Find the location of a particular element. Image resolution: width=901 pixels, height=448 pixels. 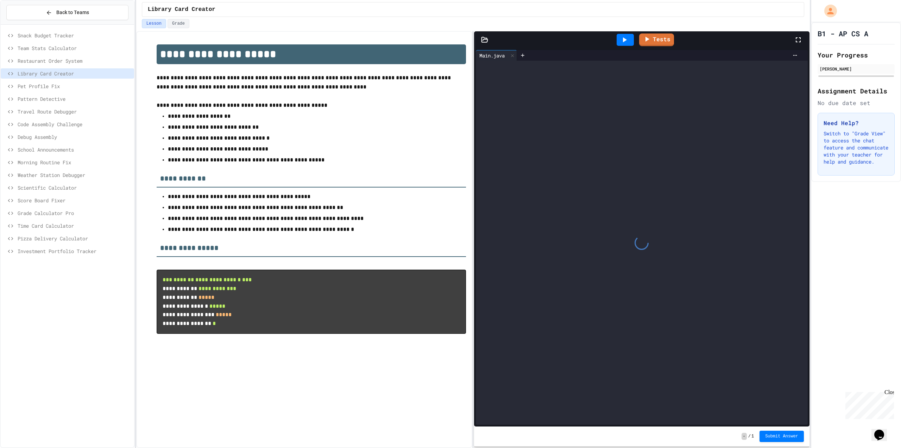

span: Submit Answer is located at coordinates (782, 436).